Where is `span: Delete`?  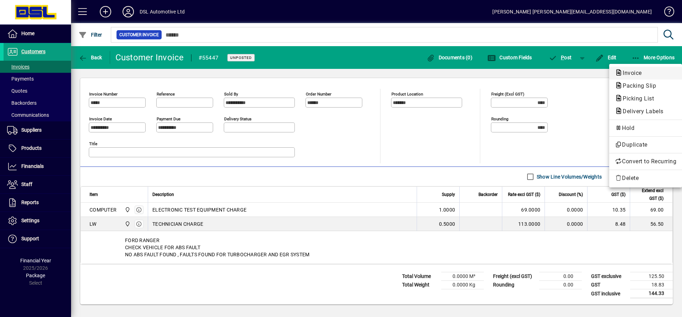
span: Delete is located at coordinates (646, 178).